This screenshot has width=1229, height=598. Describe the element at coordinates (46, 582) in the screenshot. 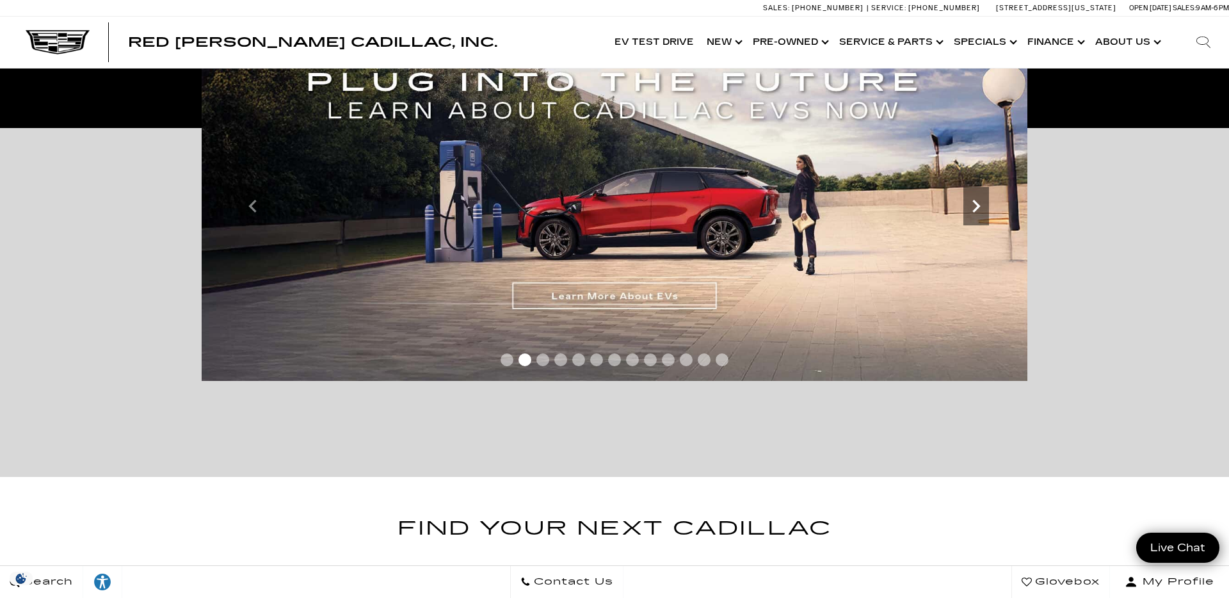

I see `span: Search` at that location.